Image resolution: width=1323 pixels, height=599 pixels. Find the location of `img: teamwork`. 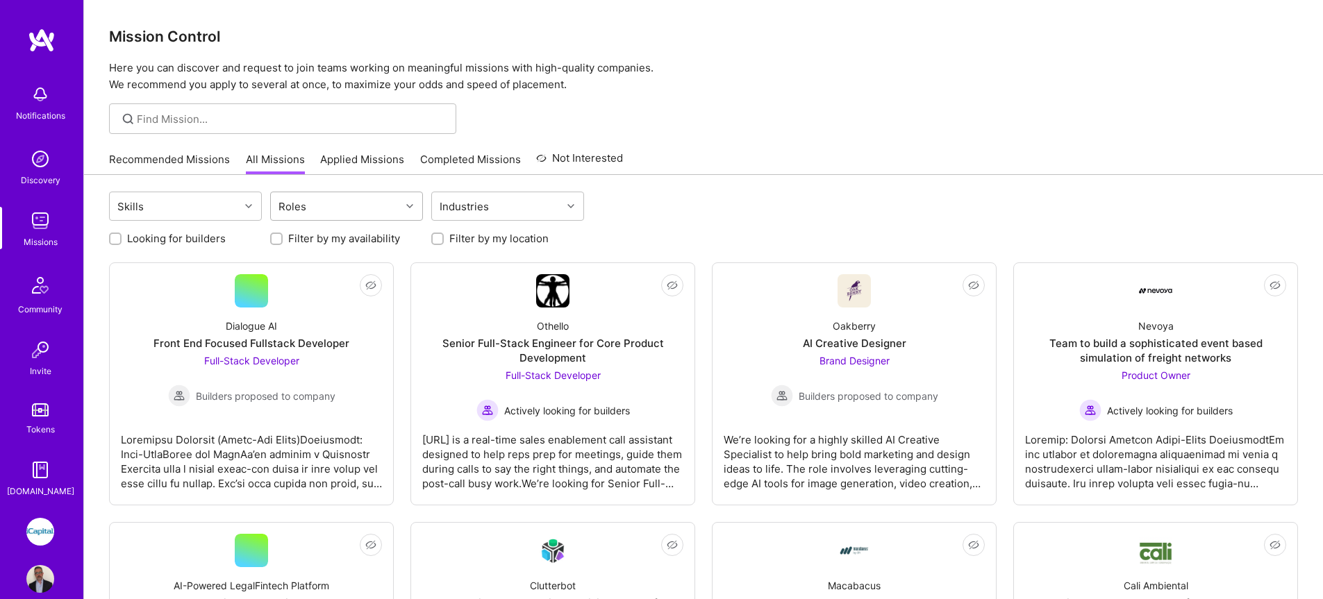

img: teamwork is located at coordinates (40, 221).